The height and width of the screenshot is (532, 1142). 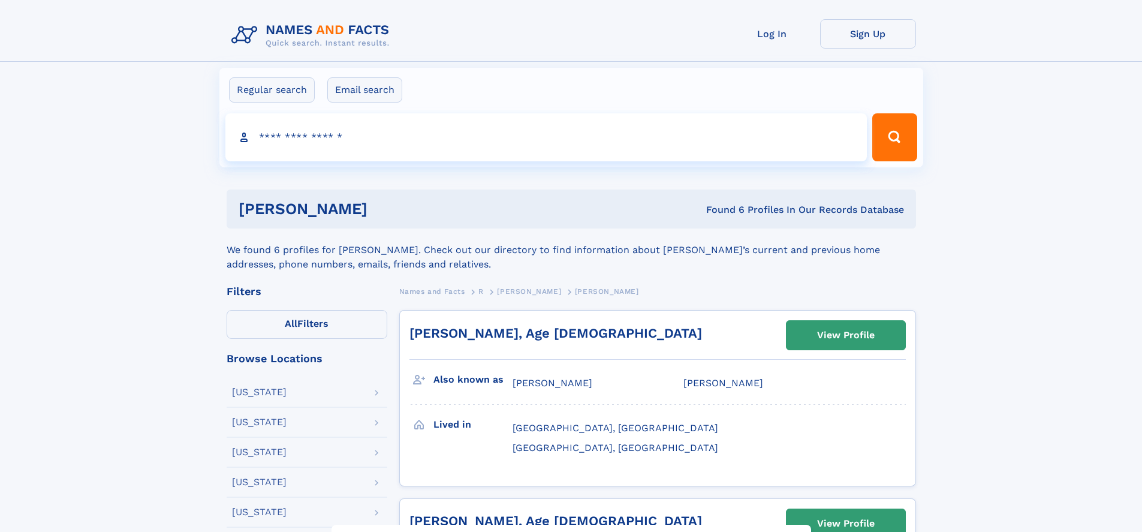 What do you see at coordinates (868, 34) in the screenshot?
I see `a: Sign Up` at bounding box center [868, 34].